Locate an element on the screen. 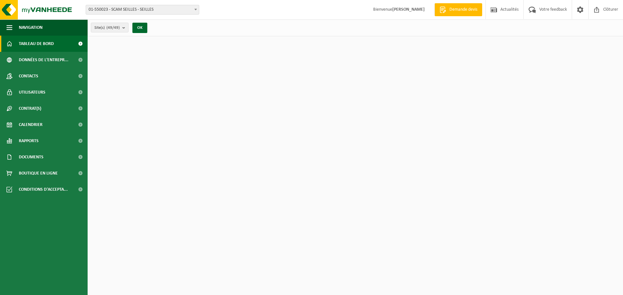 The height and width of the screenshot is (295, 623). span: Contacts is located at coordinates (29, 76).